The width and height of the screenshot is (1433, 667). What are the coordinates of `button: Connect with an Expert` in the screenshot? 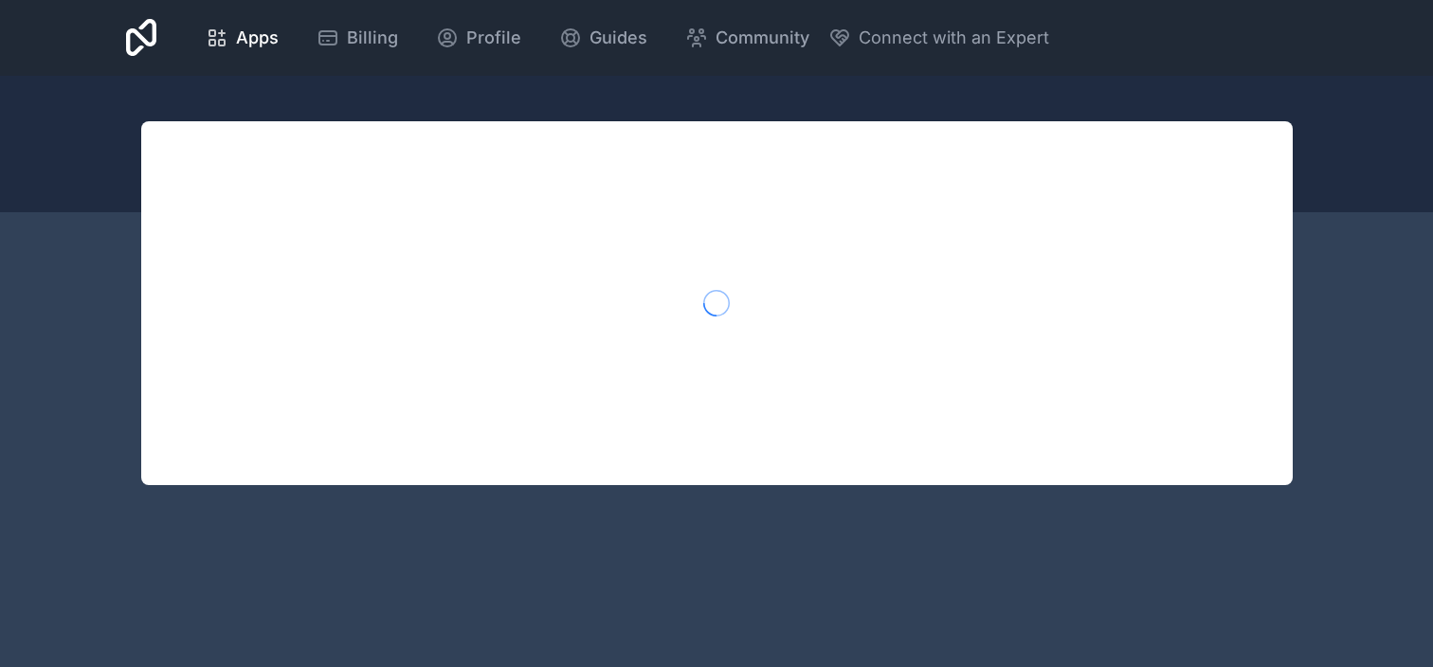 It's located at (938, 38).